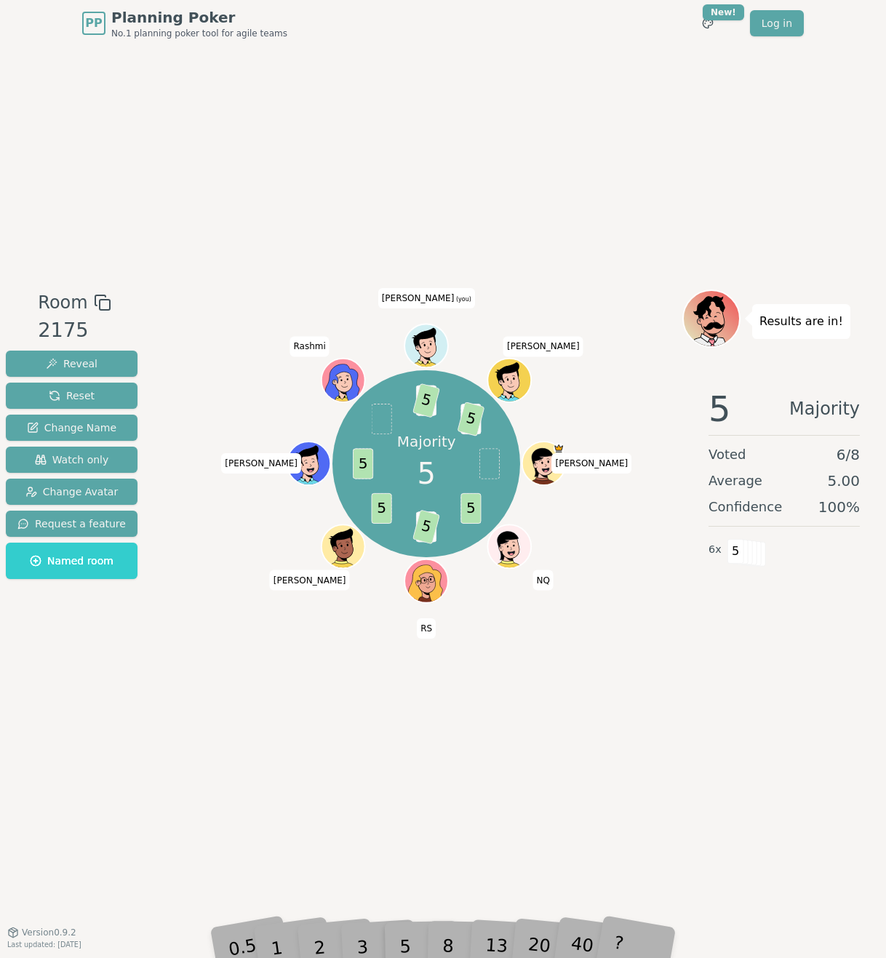  I want to click on button: Click to change your avatar, so click(426, 346).